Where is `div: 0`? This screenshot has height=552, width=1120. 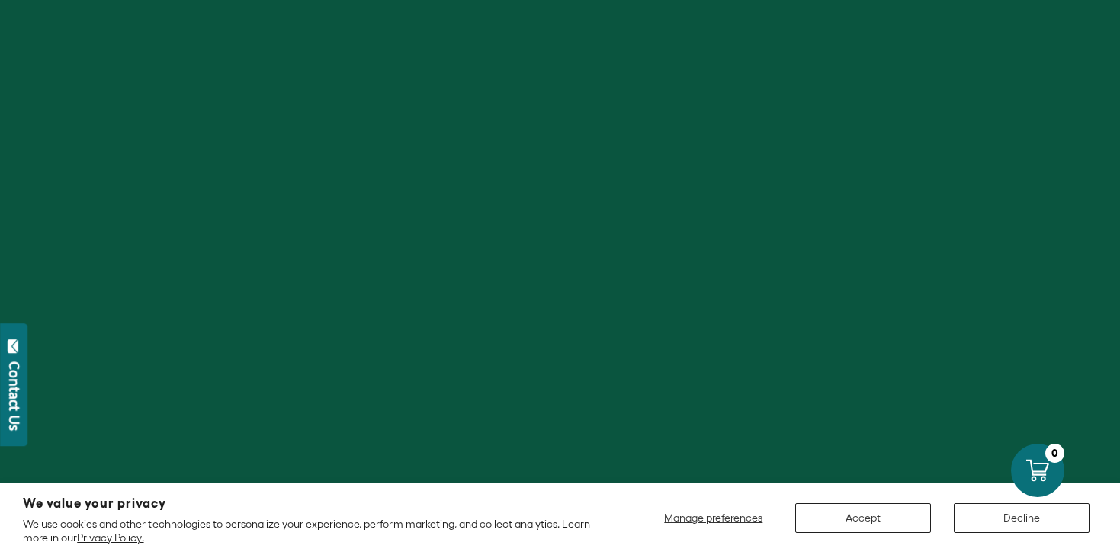 div: 0 is located at coordinates (1054, 453).